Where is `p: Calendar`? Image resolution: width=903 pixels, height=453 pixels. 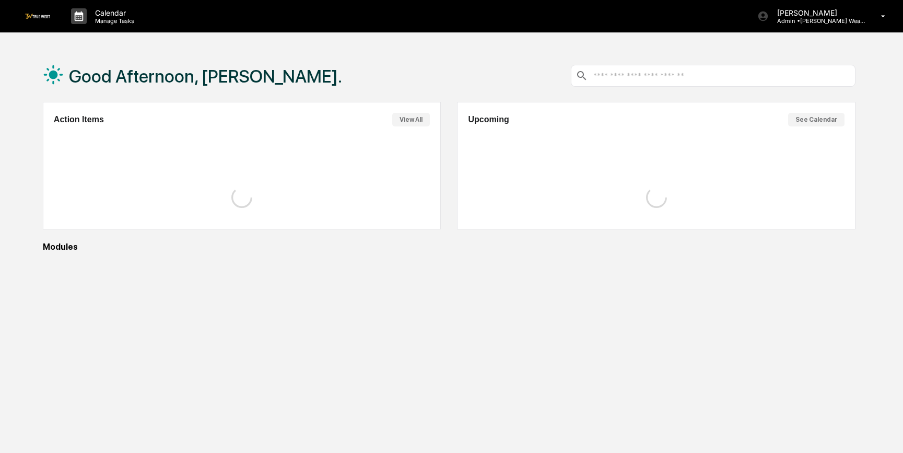 p: Calendar is located at coordinates (113, 13).